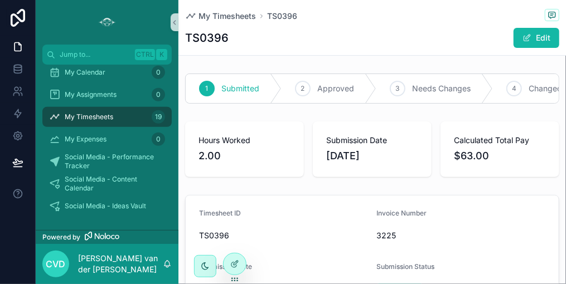 The image size is (566, 284). Describe the element at coordinates (56, 264) in the screenshot. I see `span: Cvd` at that location.